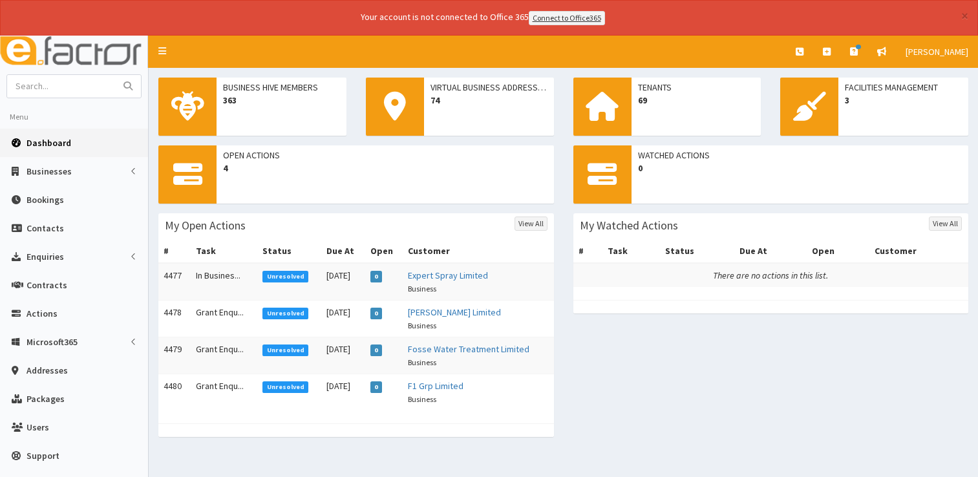 Image resolution: width=978 pixels, height=477 pixels. I want to click on h3: My Open Actions, so click(205, 226).